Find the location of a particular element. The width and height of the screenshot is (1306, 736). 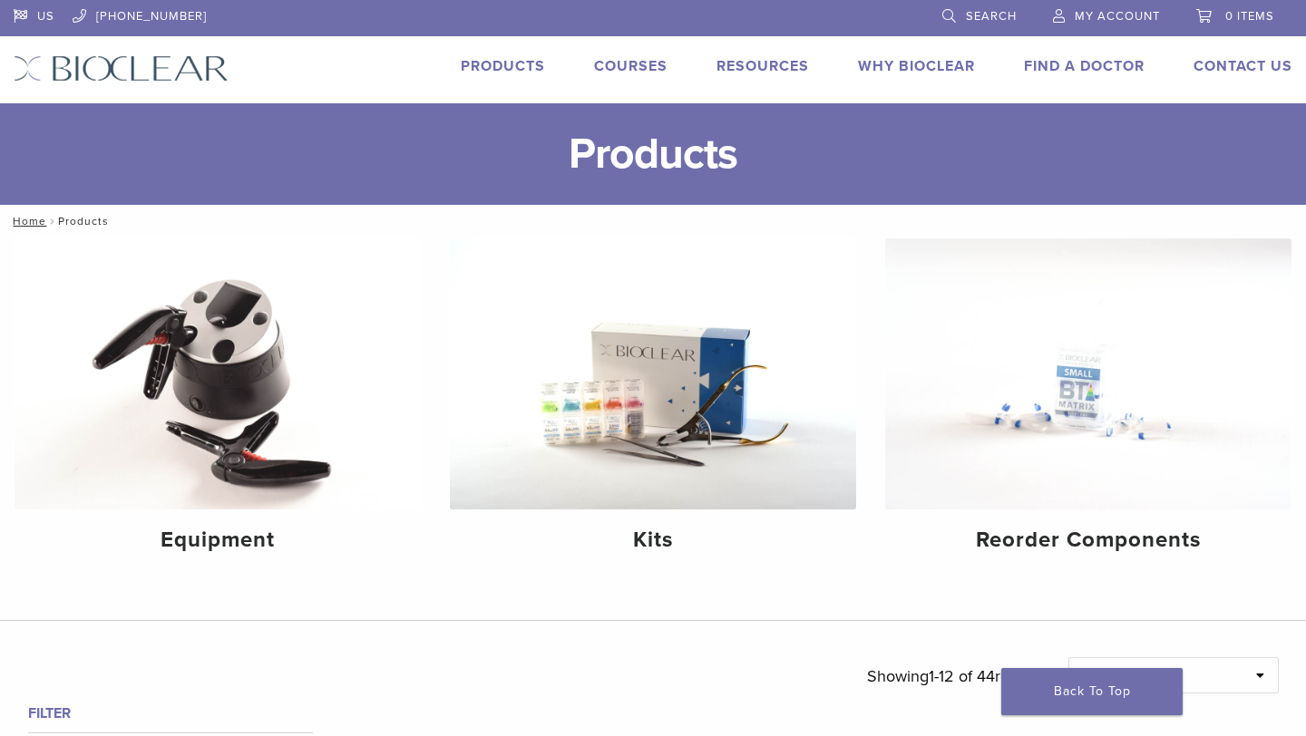

h4: Equipment is located at coordinates (218, 540).